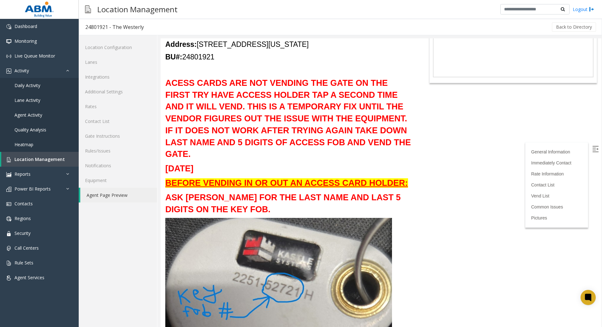  What do you see at coordinates (118, 166) in the screenshot?
I see `a: Notifications` at bounding box center [118, 166].